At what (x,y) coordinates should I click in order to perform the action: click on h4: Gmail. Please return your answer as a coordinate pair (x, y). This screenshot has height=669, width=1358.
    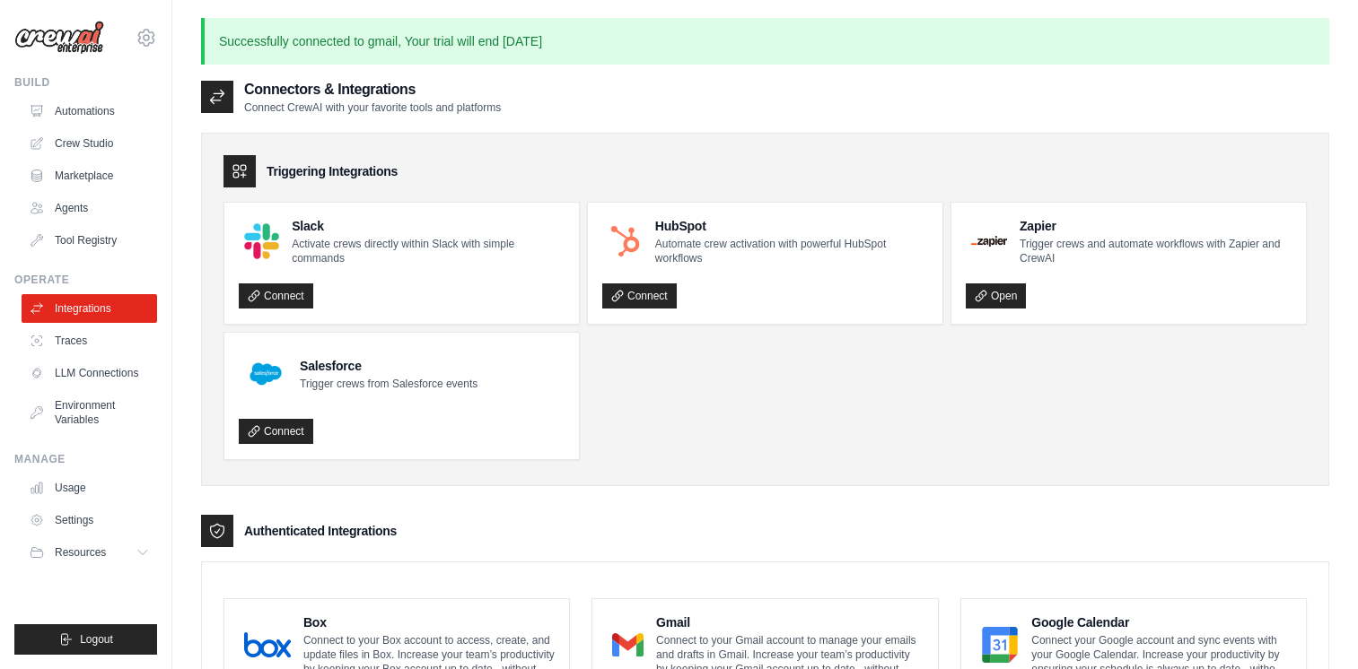
    Looking at the image, I should click on (790, 623).